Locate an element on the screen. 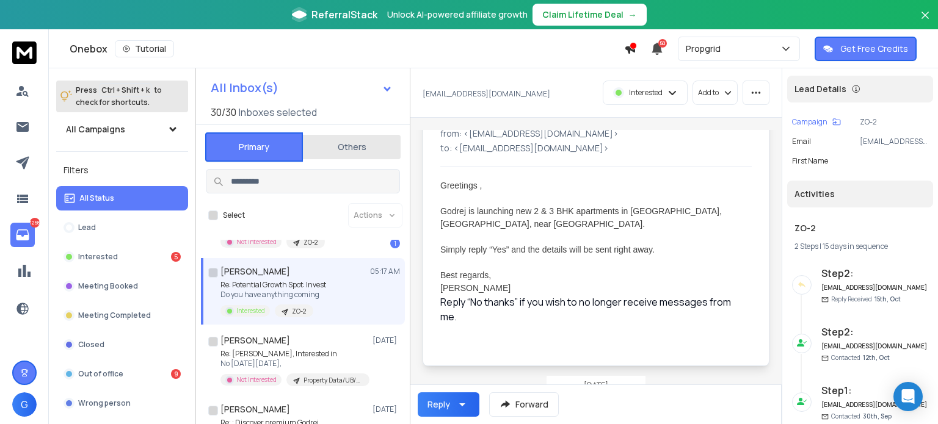 The image size is (938, 424). button: Campaign is located at coordinates (816, 122).